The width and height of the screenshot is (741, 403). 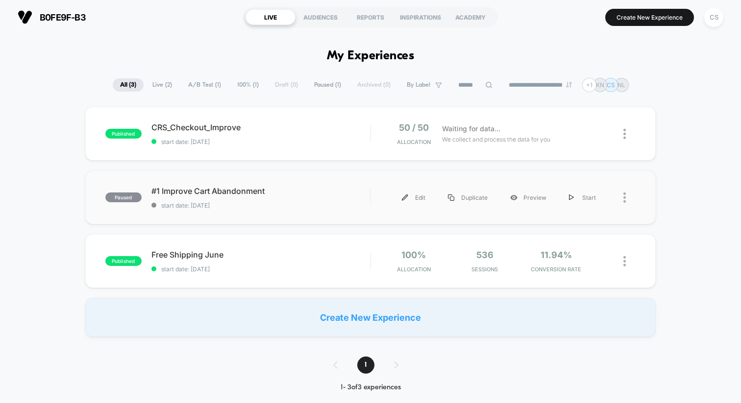 I want to click on div: REPORTS, so click(x=370, y=17).